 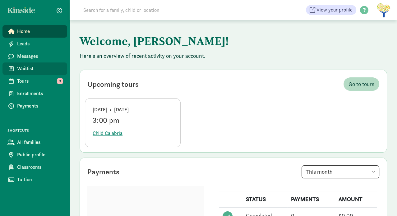 I want to click on a: All families, so click(x=35, y=142).